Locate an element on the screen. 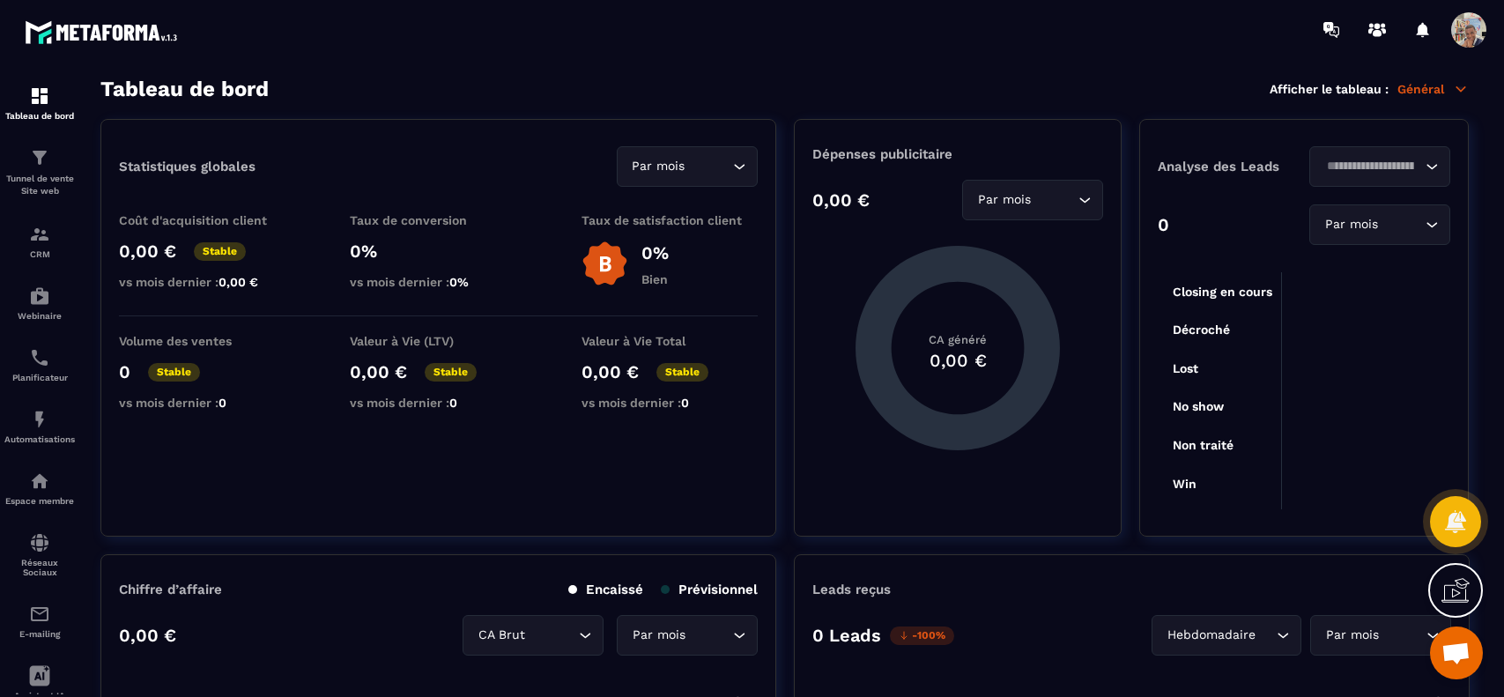 The image size is (1504, 697). span: Hebdomadaire is located at coordinates (1211, 635).